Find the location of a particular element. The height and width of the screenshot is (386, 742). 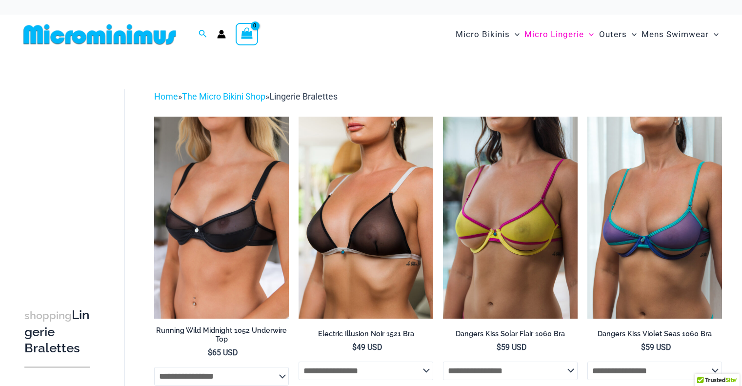

span: Lingerie Bralettes is located at coordinates (303, 96).